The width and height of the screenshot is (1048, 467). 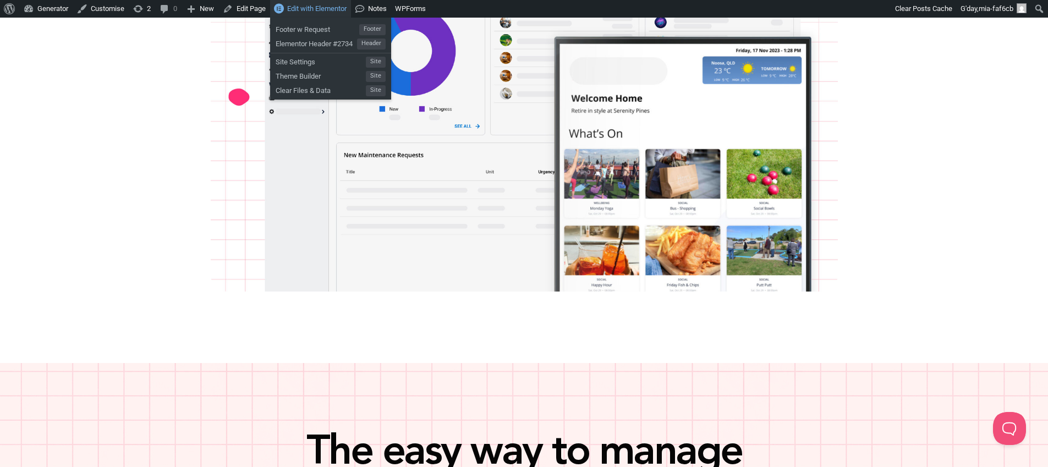 What do you see at coordinates (321, 89) in the screenshot?
I see `span: Clear Files & Data` at bounding box center [321, 89].